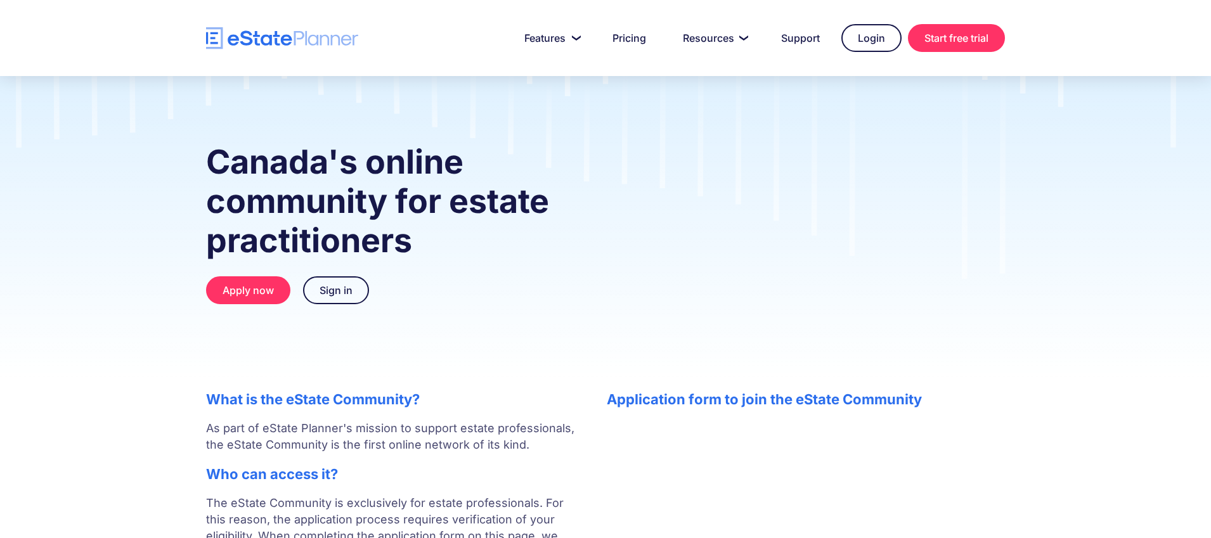 Image resolution: width=1211 pixels, height=538 pixels. I want to click on a: Pricing, so click(629, 38).